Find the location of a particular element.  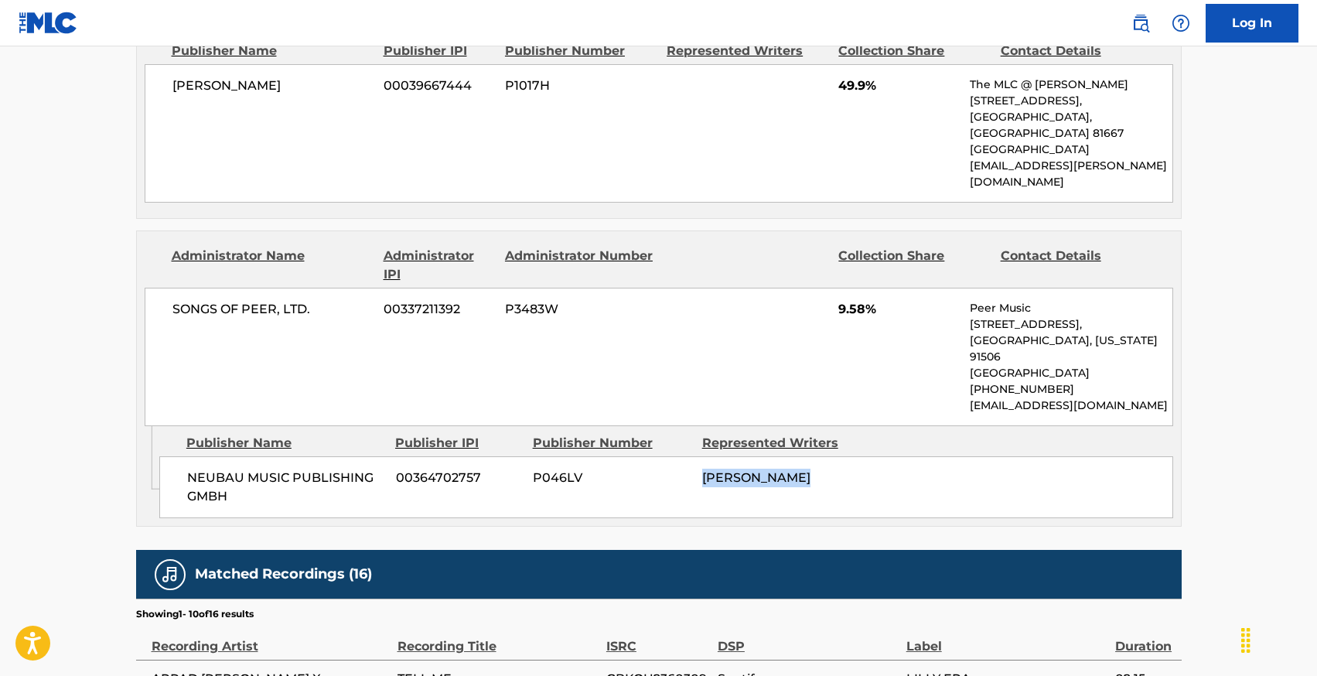

a: Public Search is located at coordinates (1141, 23).